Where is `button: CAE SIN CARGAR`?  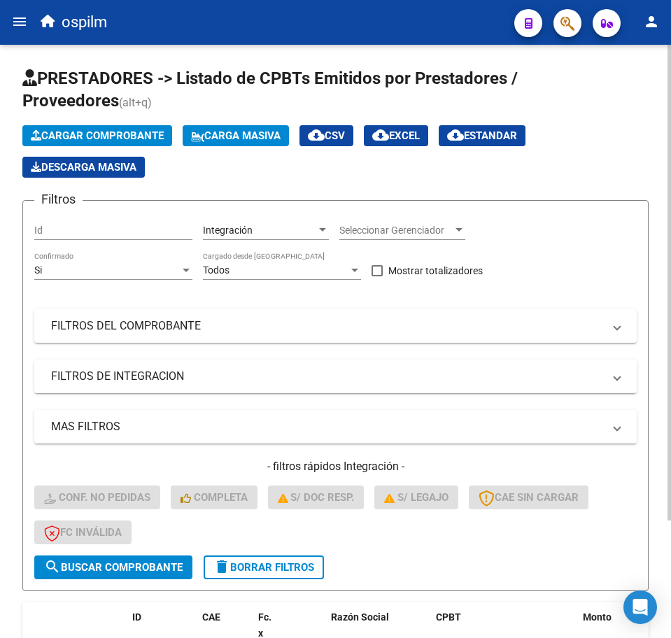
button: CAE SIN CARGAR is located at coordinates (528, 497).